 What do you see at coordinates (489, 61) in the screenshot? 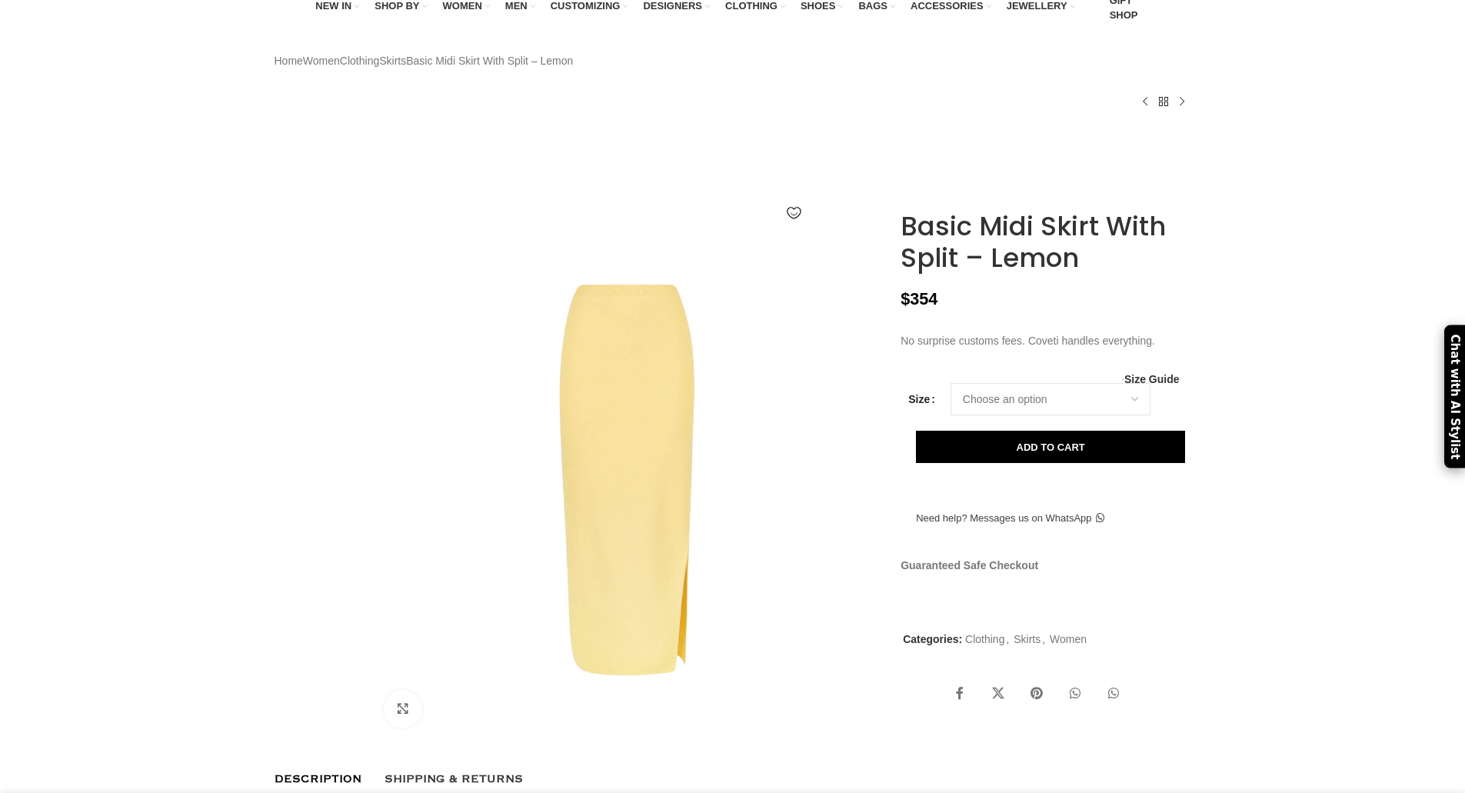
I see `span: Basic Midi Skirt With Split – Lemon` at bounding box center [489, 61].